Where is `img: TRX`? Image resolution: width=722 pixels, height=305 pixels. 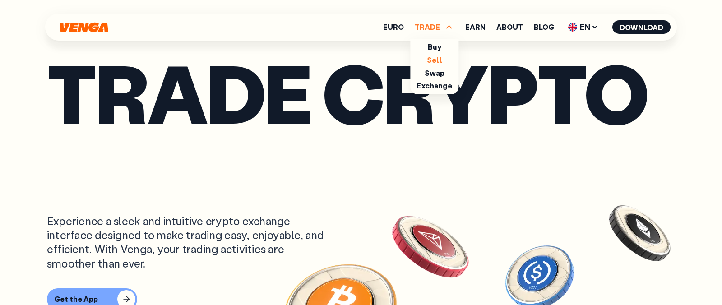 img: TRX is located at coordinates (431, 247).